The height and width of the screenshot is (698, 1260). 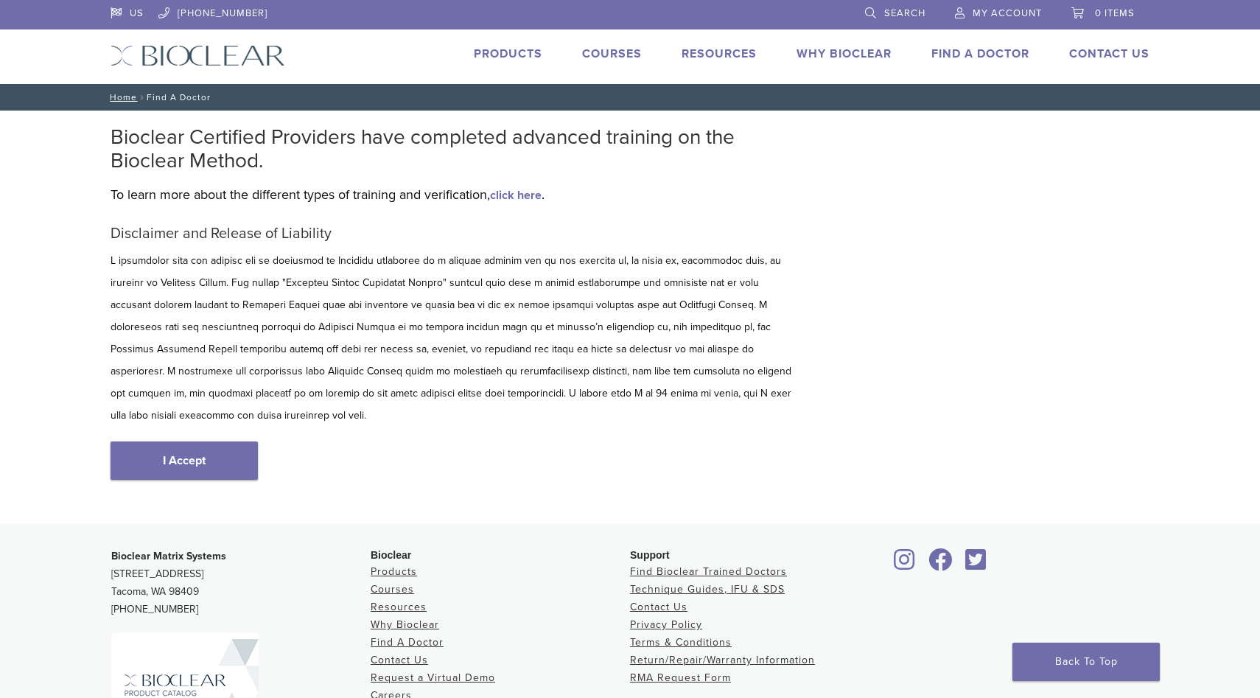 What do you see at coordinates (708, 589) in the screenshot?
I see `a: Technique Guides, IFU & SDS` at bounding box center [708, 589].